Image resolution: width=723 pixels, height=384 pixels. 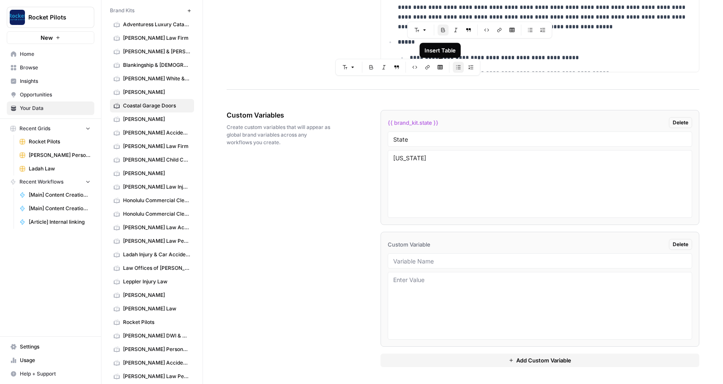 I want to click on a: Opportunities, so click(x=50, y=95).